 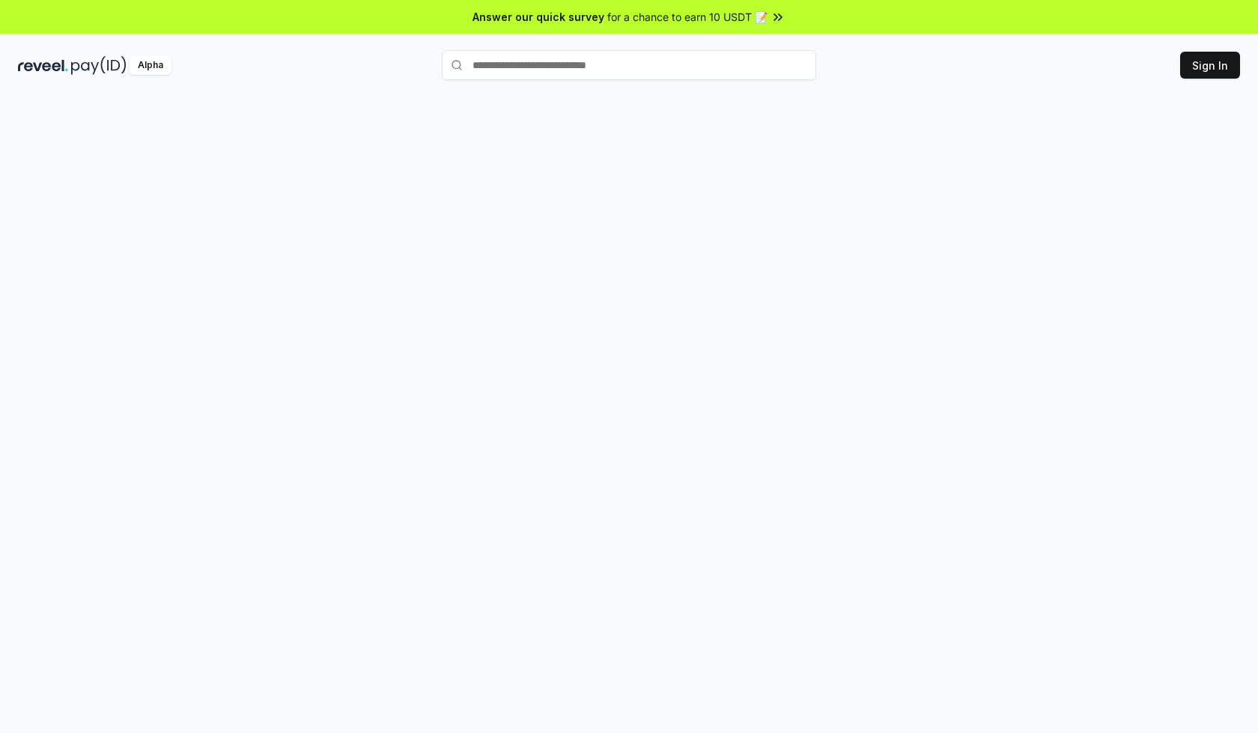 What do you see at coordinates (151, 65) in the screenshot?
I see `div: Alpha` at bounding box center [151, 65].